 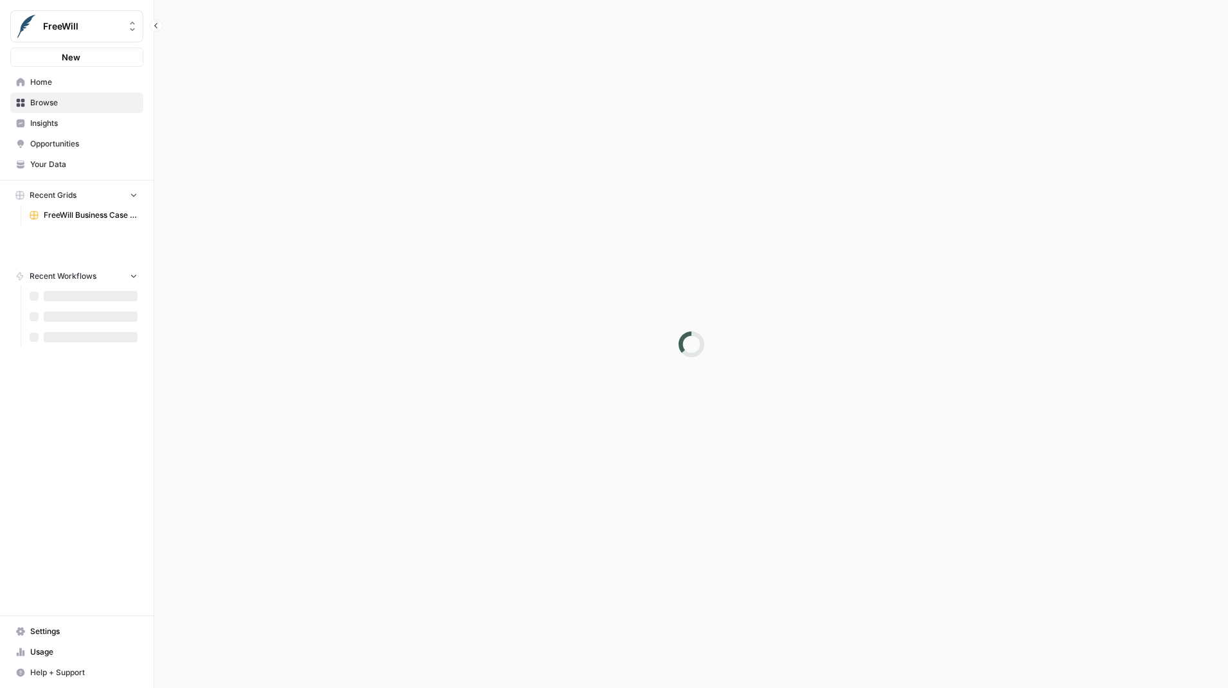 What do you see at coordinates (76, 195) in the screenshot?
I see `button: Recent Grids` at bounding box center [76, 195].